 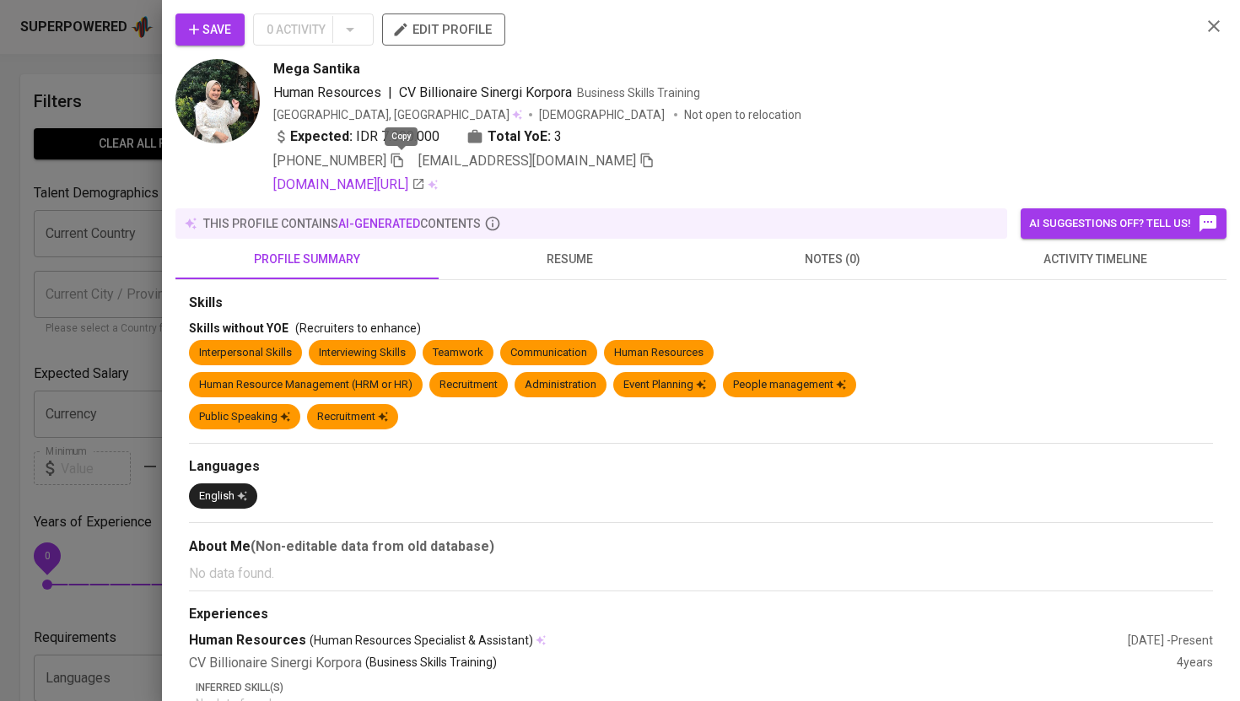 I want to click on p: Inferred Skill(s), so click(x=704, y=688).